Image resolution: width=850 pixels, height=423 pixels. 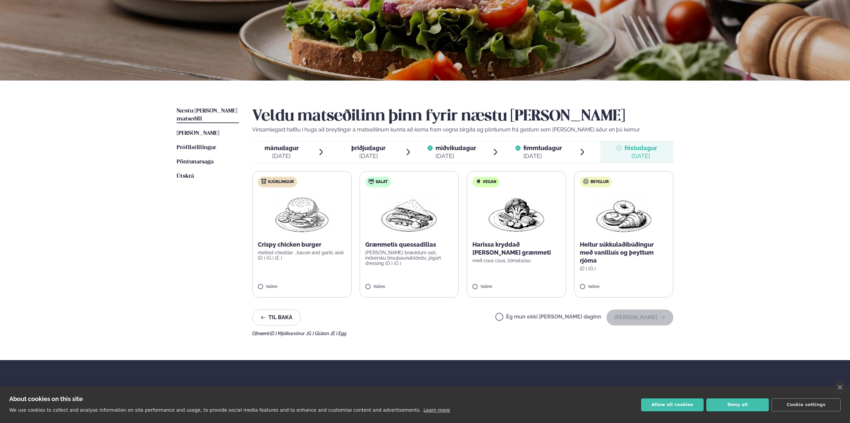 I want to click on img: Hamburger.png, so click(x=302, y=214).